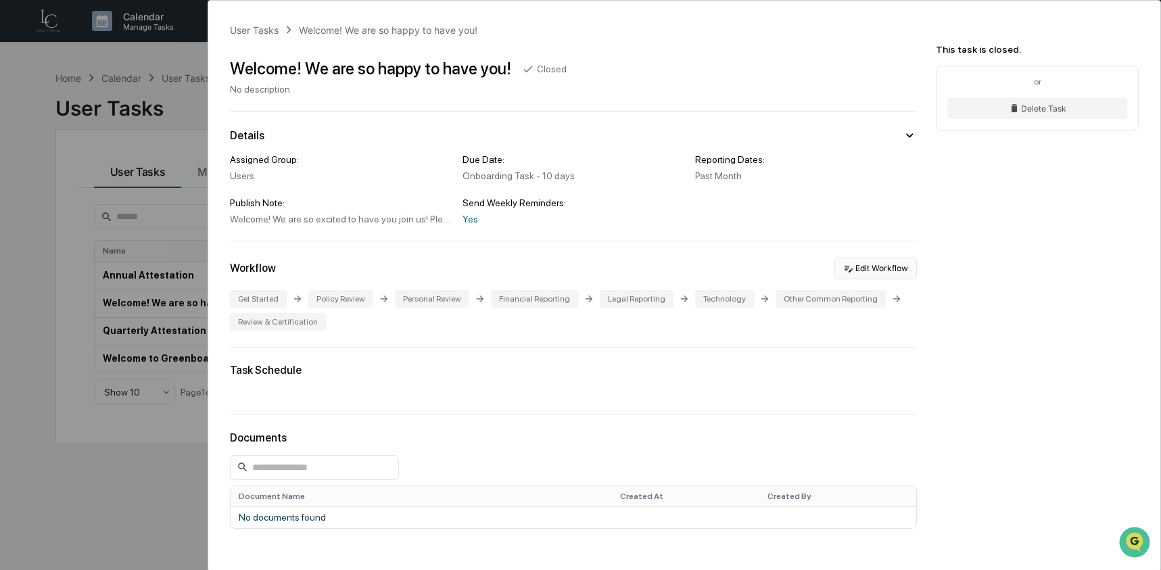  What do you see at coordinates (254, 30) in the screenshot?
I see `div: User Tasks` at bounding box center [254, 30].